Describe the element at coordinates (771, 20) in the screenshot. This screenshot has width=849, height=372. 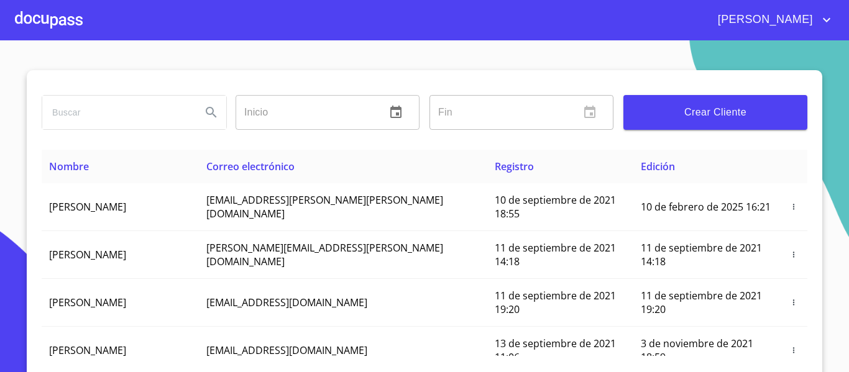
I see `button: account of current user` at that location.